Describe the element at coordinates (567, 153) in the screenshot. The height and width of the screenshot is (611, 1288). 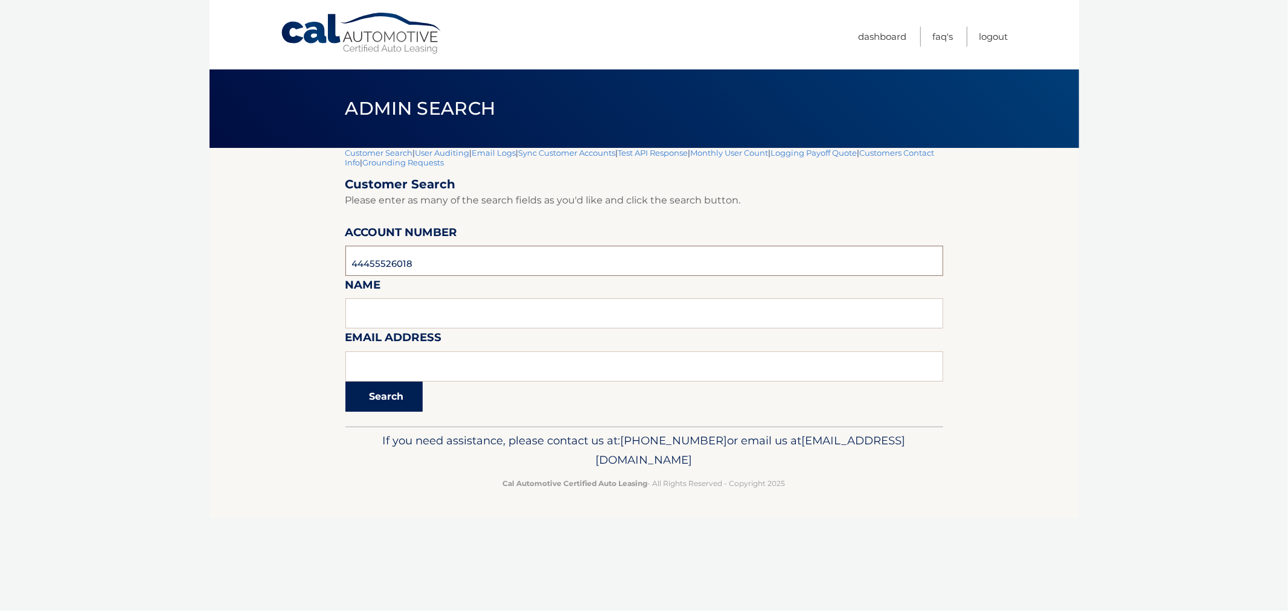
I see `a: Sync Customer Accounts` at that location.